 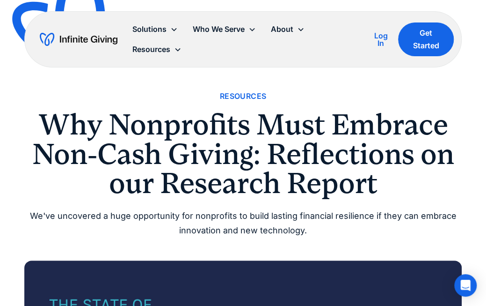 What do you see at coordinates (381, 39) in the screenshot?
I see `a: Log In` at bounding box center [381, 39].